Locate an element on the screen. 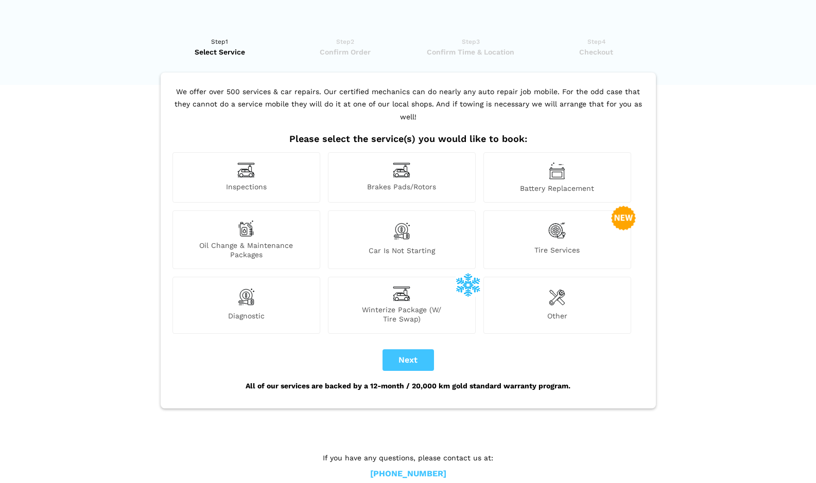 The image size is (816, 483). img: new-badge-2-48.png is located at coordinates (623, 218).